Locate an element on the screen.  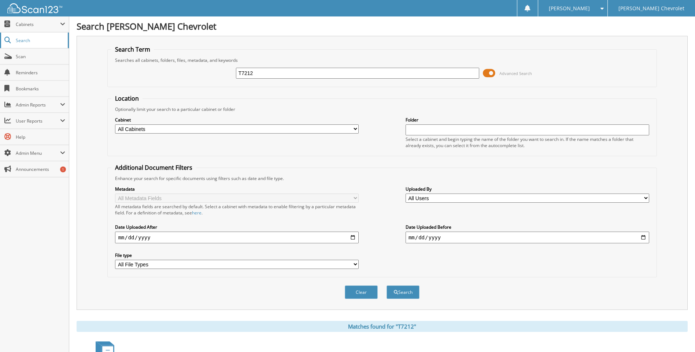
label: Date Uploaded After is located at coordinates (237, 227).